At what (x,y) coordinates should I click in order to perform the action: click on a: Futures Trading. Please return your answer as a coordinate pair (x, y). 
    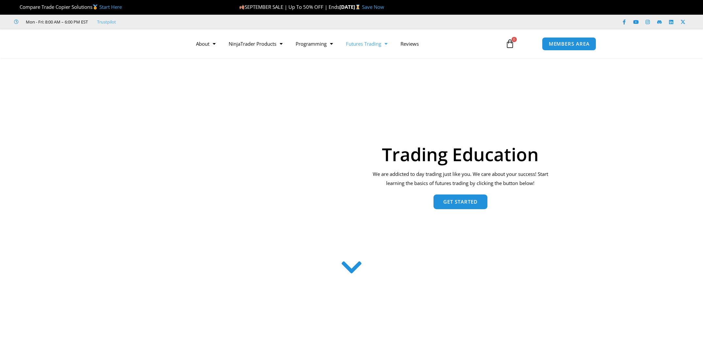
    Looking at the image, I should click on (366, 44).